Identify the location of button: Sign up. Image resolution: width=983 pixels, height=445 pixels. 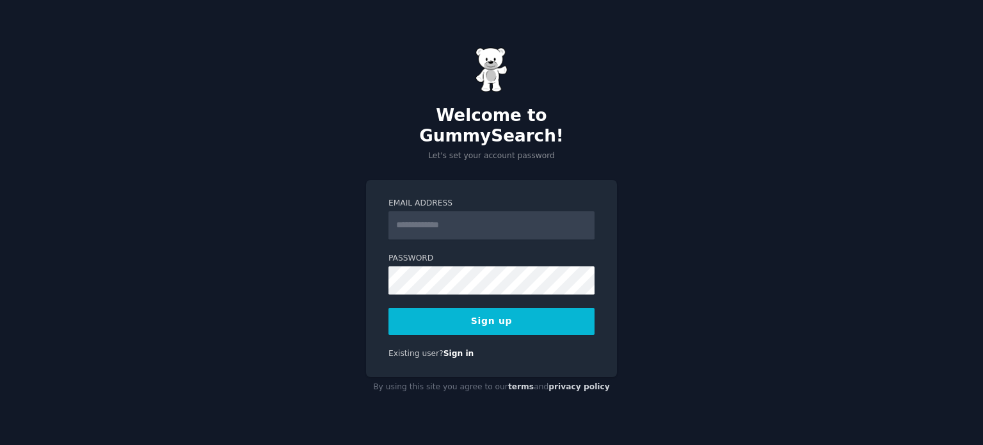
(491, 321).